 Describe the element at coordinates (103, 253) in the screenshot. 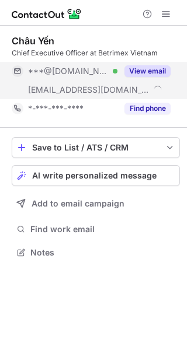

I see `span: Notes` at that location.